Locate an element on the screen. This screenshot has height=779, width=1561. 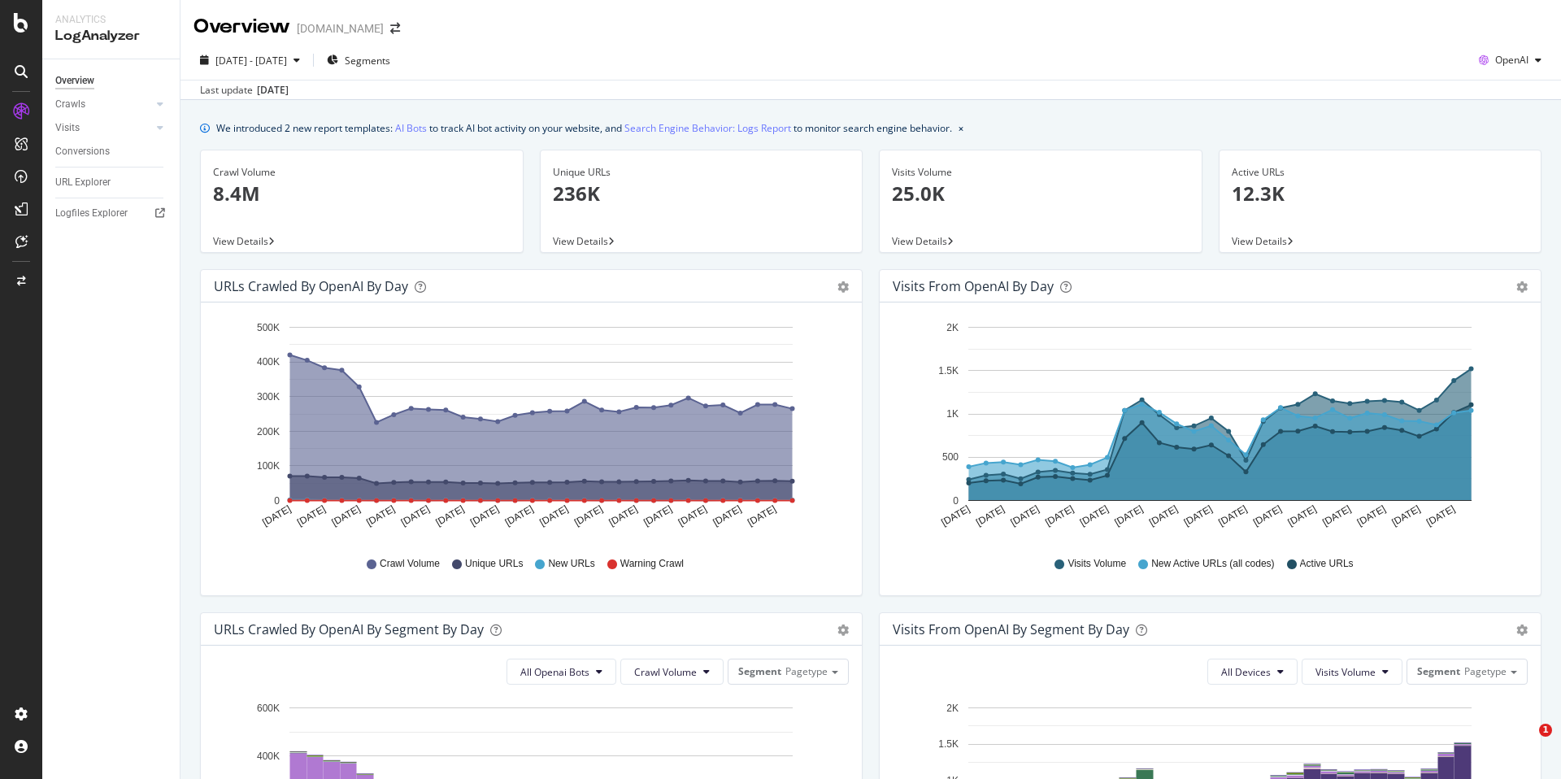
span: New URLs is located at coordinates (571, 563).